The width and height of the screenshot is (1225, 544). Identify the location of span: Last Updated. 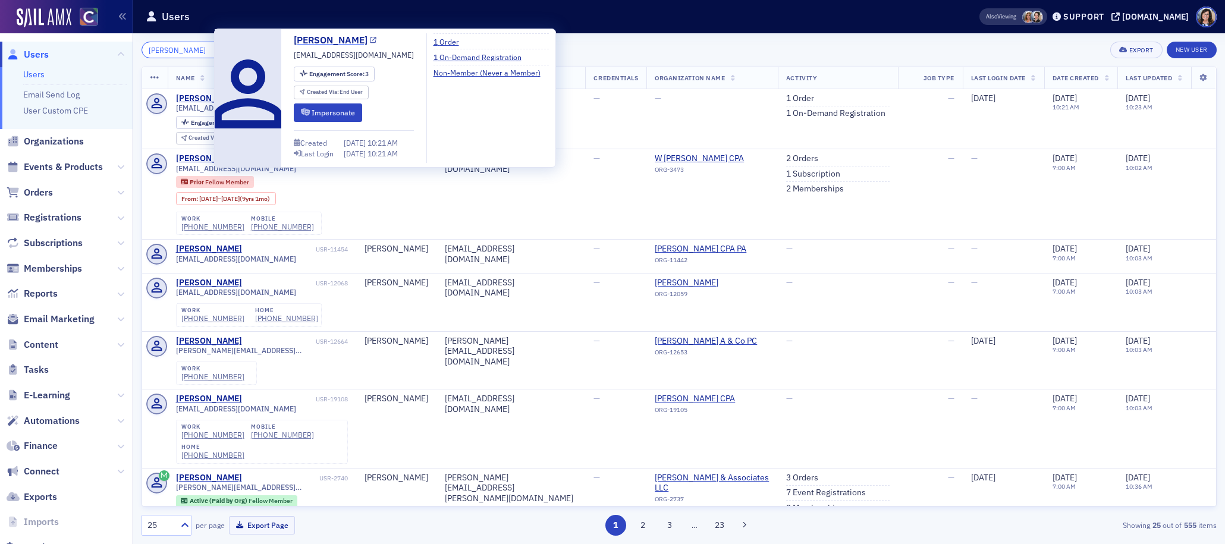
(1149, 78).